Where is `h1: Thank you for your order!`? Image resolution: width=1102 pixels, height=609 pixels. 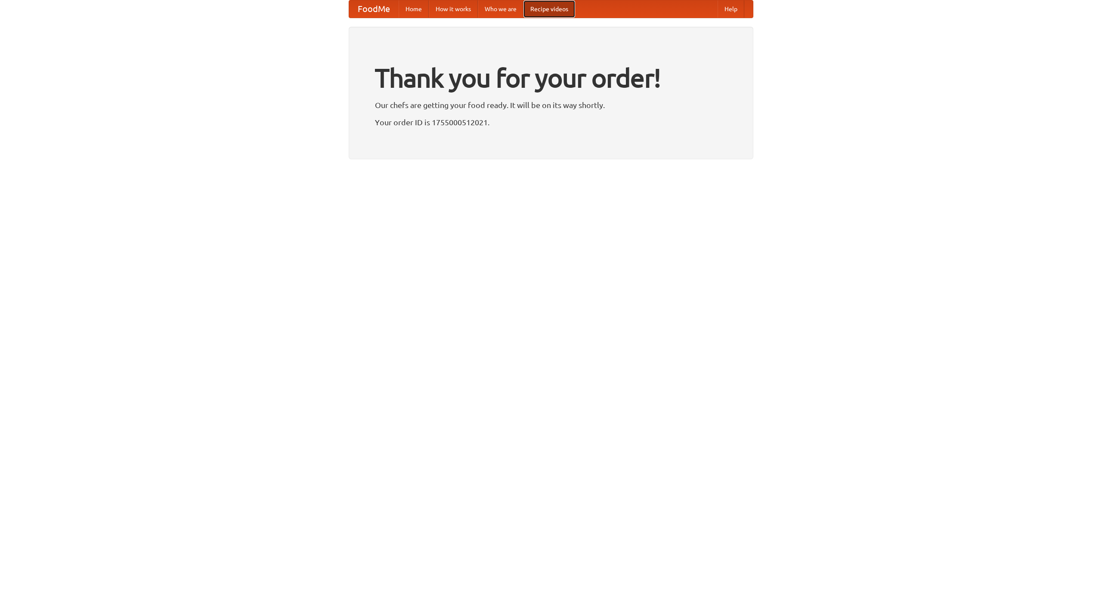
h1: Thank you for your order! is located at coordinates (551, 78).